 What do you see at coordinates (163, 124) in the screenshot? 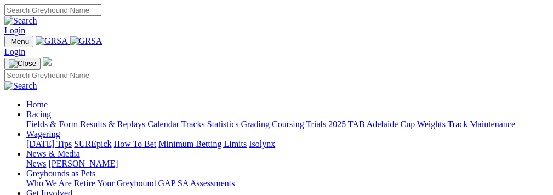
I see `a: Calendar` at bounding box center [163, 124].